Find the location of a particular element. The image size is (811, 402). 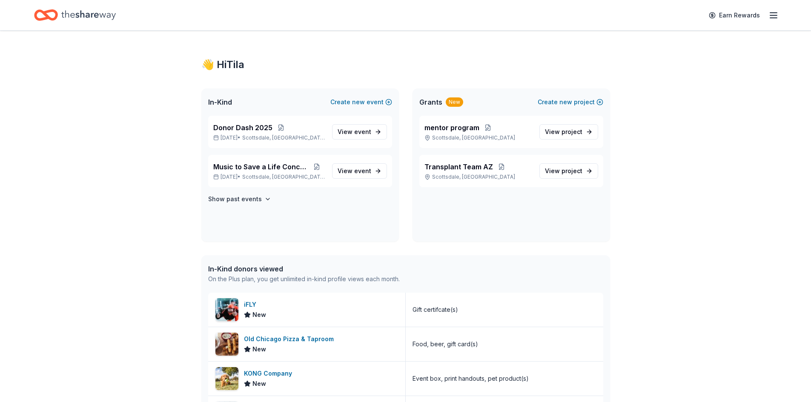

img: Image for Old Chicago Pizza & Taproom is located at coordinates (227, 344).